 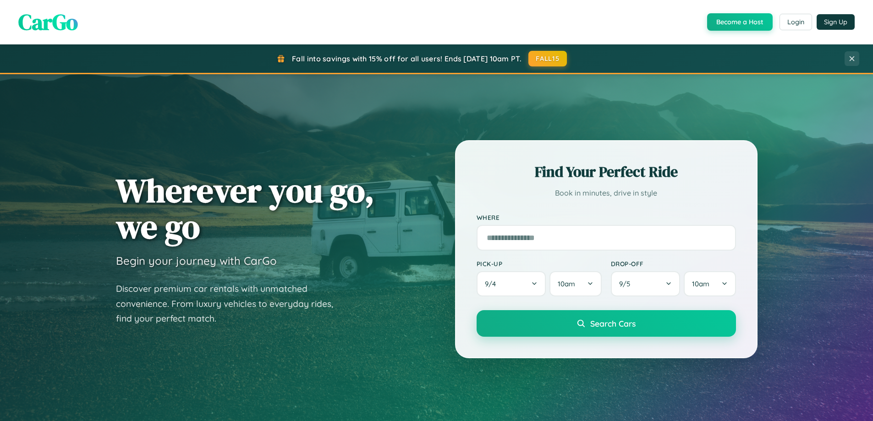 I want to click on button: Sign Up, so click(x=835, y=22).